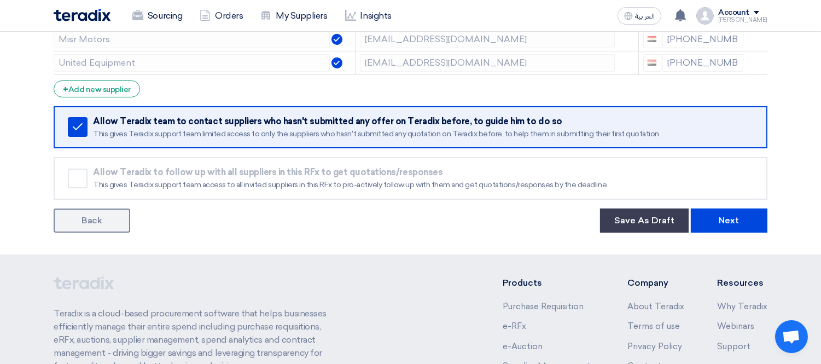 The image size is (821, 364). Describe the element at coordinates (92, 220) in the screenshot. I see `a: Back` at that location.